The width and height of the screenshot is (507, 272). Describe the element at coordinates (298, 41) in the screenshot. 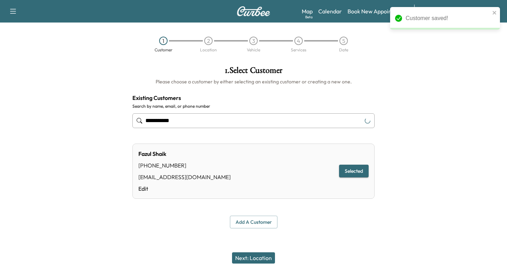

I see `div: 4` at that location.